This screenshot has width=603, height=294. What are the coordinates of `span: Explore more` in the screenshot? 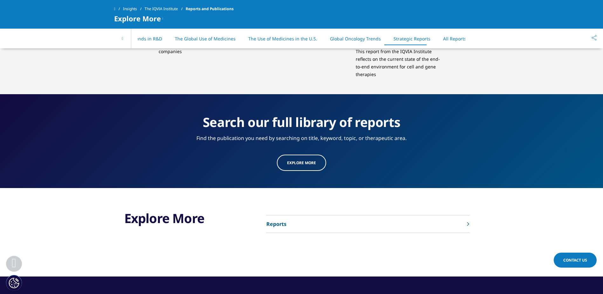 It's located at (301, 162).